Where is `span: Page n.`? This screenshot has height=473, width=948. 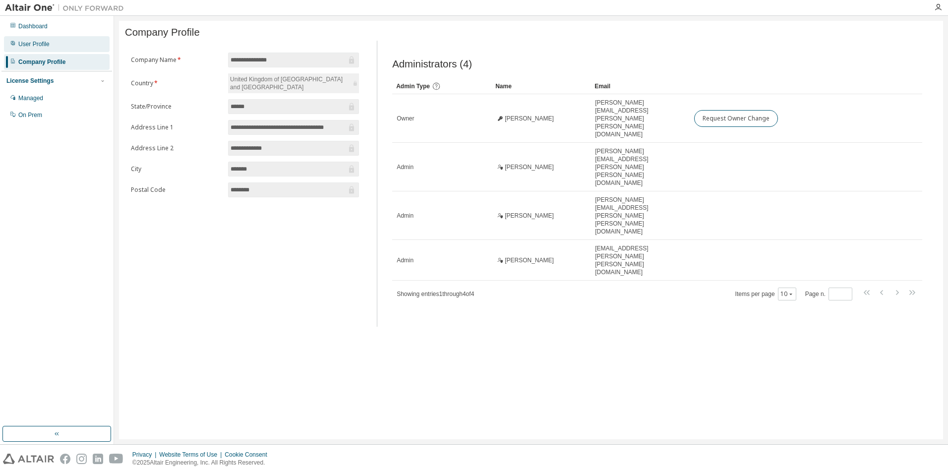 span: Page n. is located at coordinates (828, 294).